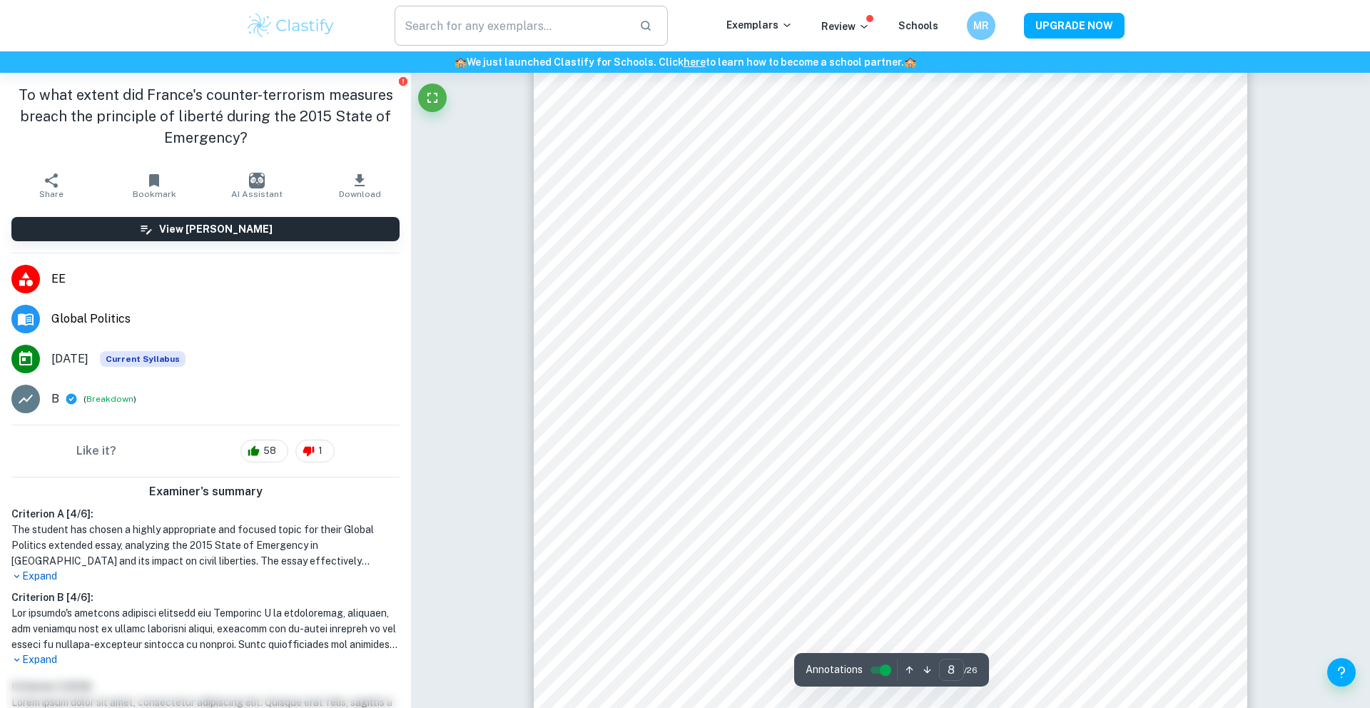 The width and height of the screenshot is (1370, 708). What do you see at coordinates (206, 492) in the screenshot?
I see `h6: Examiner's summary` at bounding box center [206, 492].